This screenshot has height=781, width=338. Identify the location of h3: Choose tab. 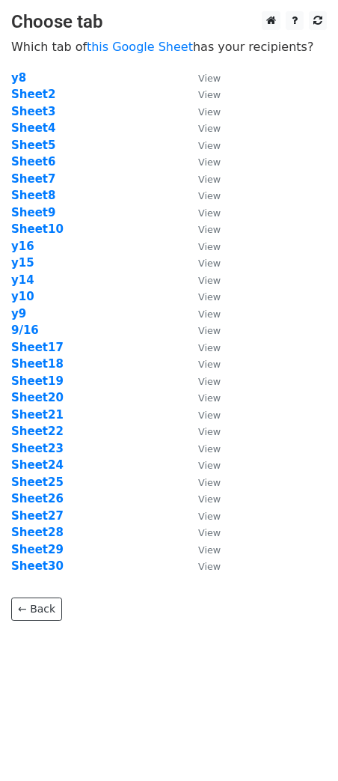
(169, 22).